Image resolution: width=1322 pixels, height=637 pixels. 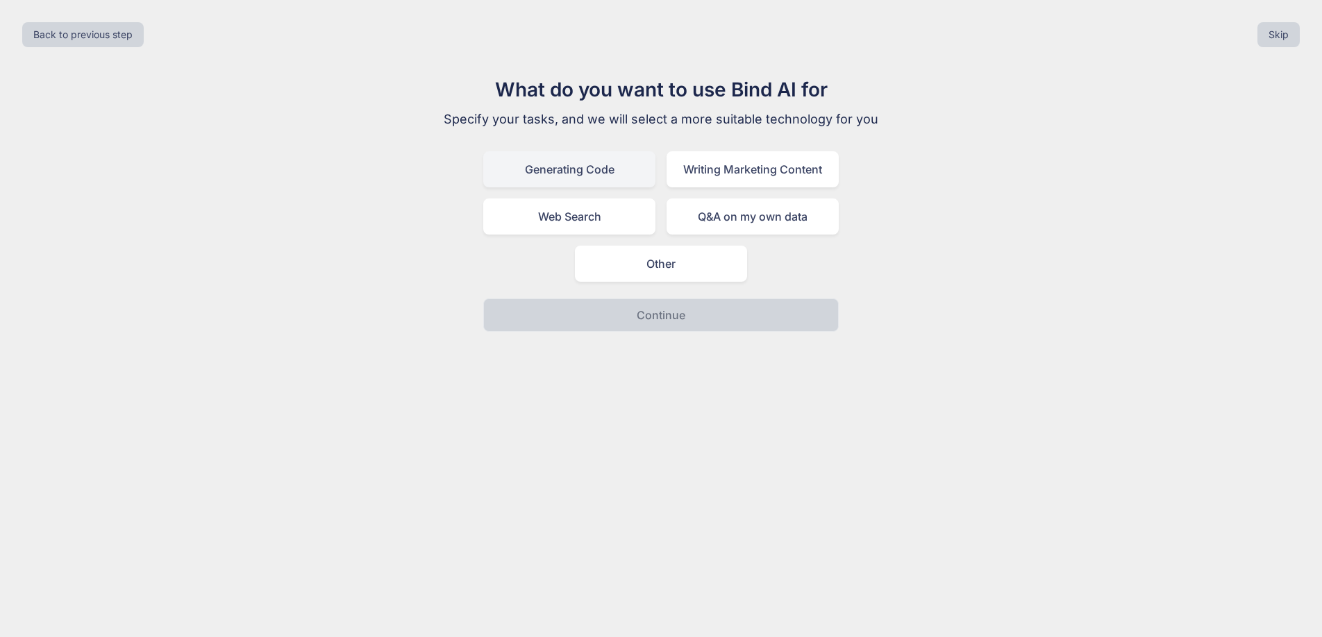 What do you see at coordinates (661, 315) in the screenshot?
I see `button: Continue` at bounding box center [661, 315].